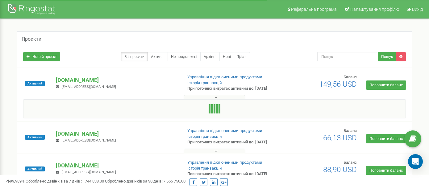  What do you see at coordinates (210, 57) in the screenshot?
I see `a: Архівні` at bounding box center [210, 57].